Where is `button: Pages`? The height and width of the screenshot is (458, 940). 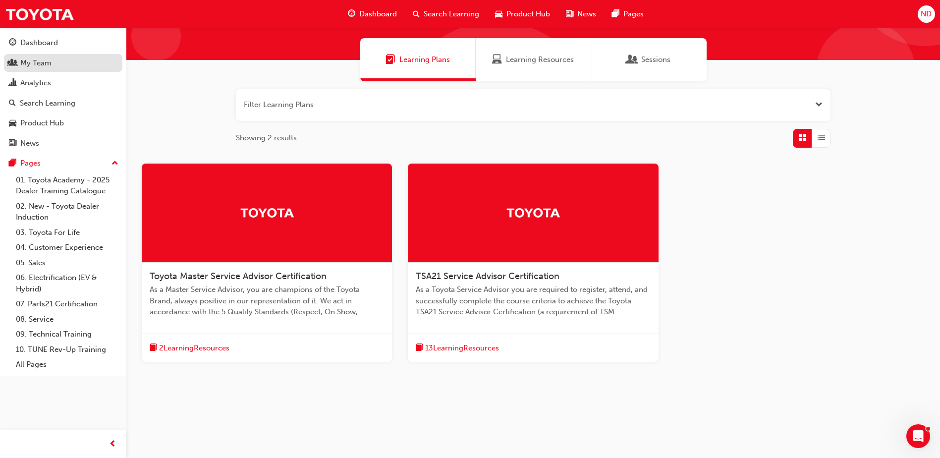
button: Pages is located at coordinates (63, 163).